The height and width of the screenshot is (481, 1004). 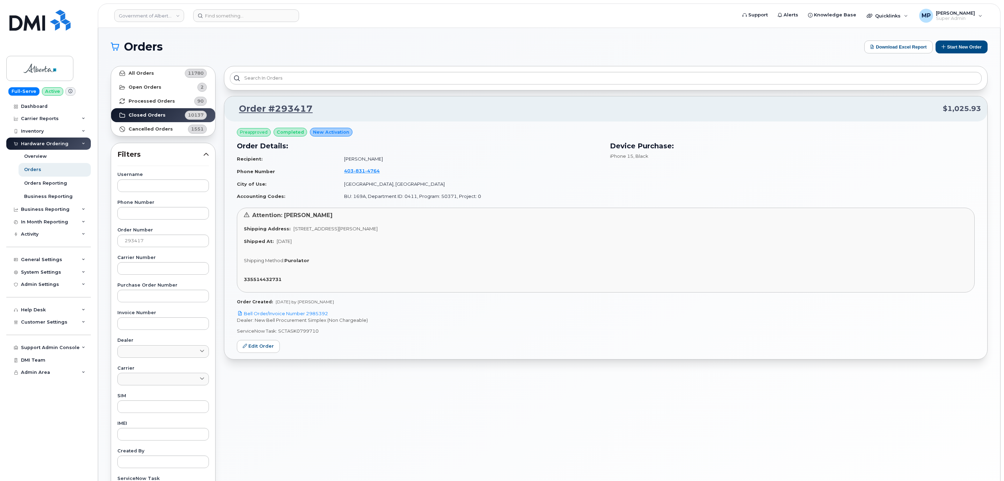 What do you see at coordinates (372, 171) in the screenshot?
I see `span: 4764` at bounding box center [372, 171].